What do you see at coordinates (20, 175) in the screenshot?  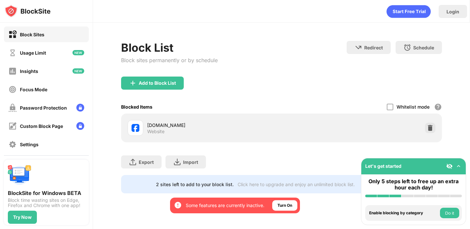 I see `img: push-desktop.svg` at bounding box center [20, 175].